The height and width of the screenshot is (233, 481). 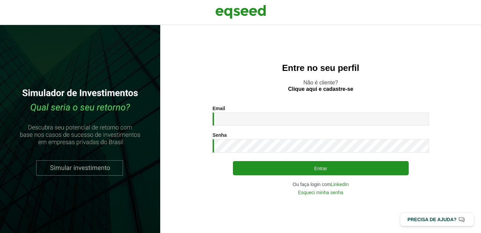 What do you see at coordinates (321, 185) in the screenshot?
I see `div: Ou faça login com` at bounding box center [321, 185].